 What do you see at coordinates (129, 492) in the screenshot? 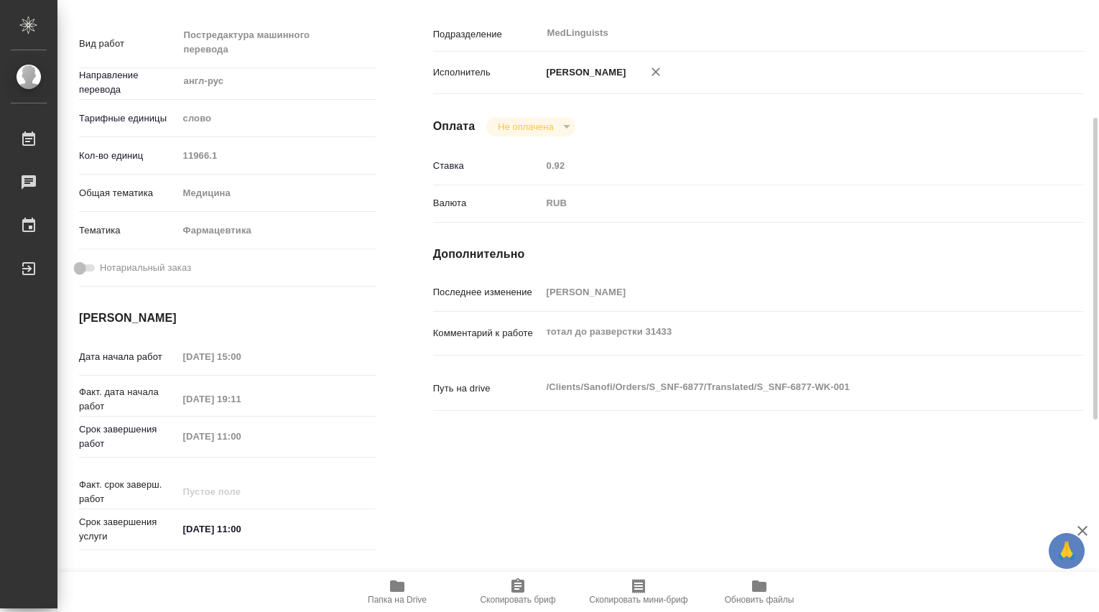
I see `p: Факт. срок заверш. работ` at bounding box center [129, 492].